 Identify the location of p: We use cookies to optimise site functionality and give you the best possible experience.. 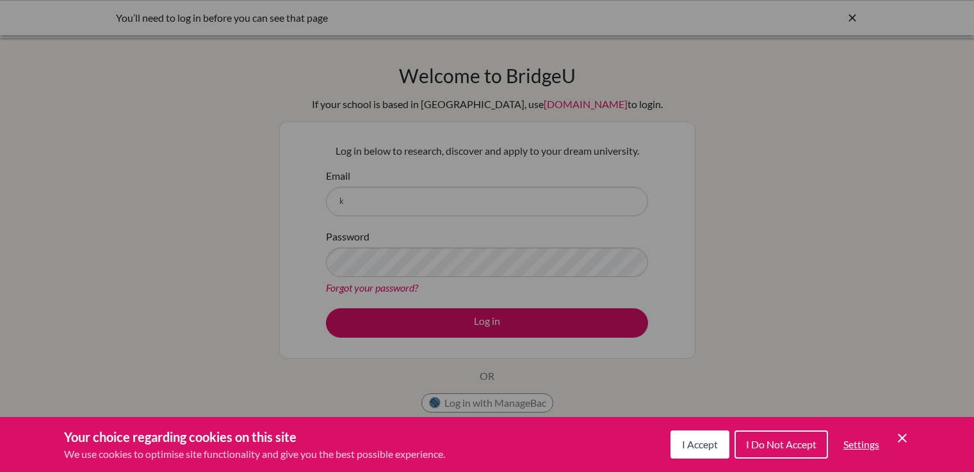
(254, 454).